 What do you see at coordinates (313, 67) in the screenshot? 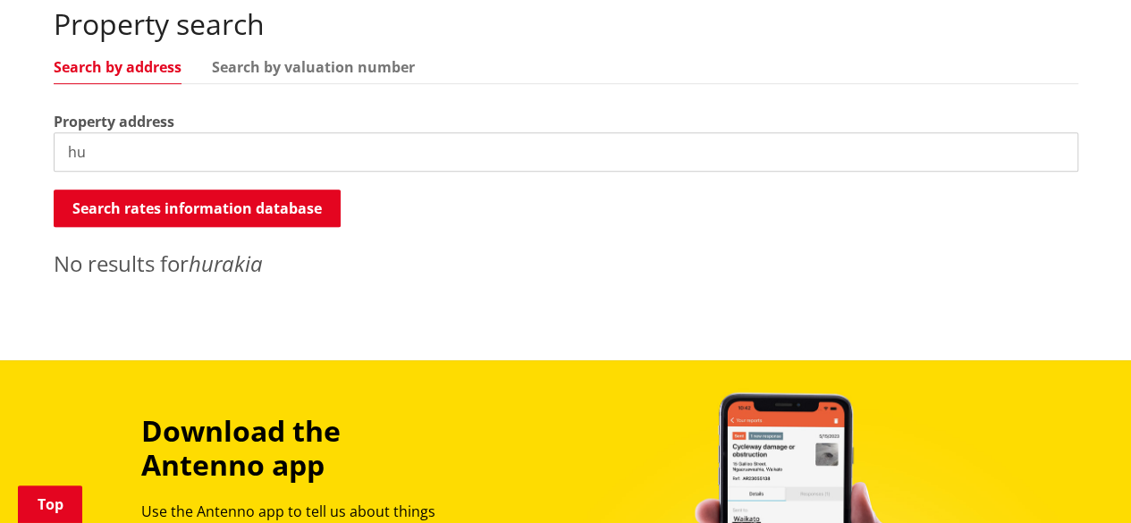
I see `a: Search by valuation number` at bounding box center [313, 67].